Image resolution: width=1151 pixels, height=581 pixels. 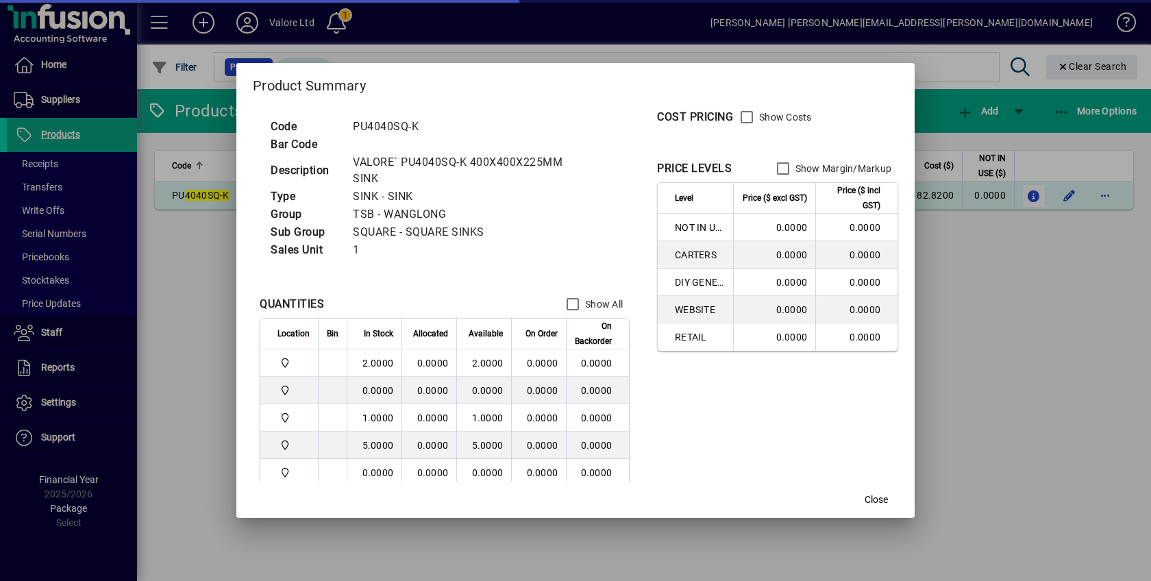 What do you see at coordinates (775, 198) in the screenshot?
I see `span: Price ($ excl GST)` at bounding box center [775, 198].